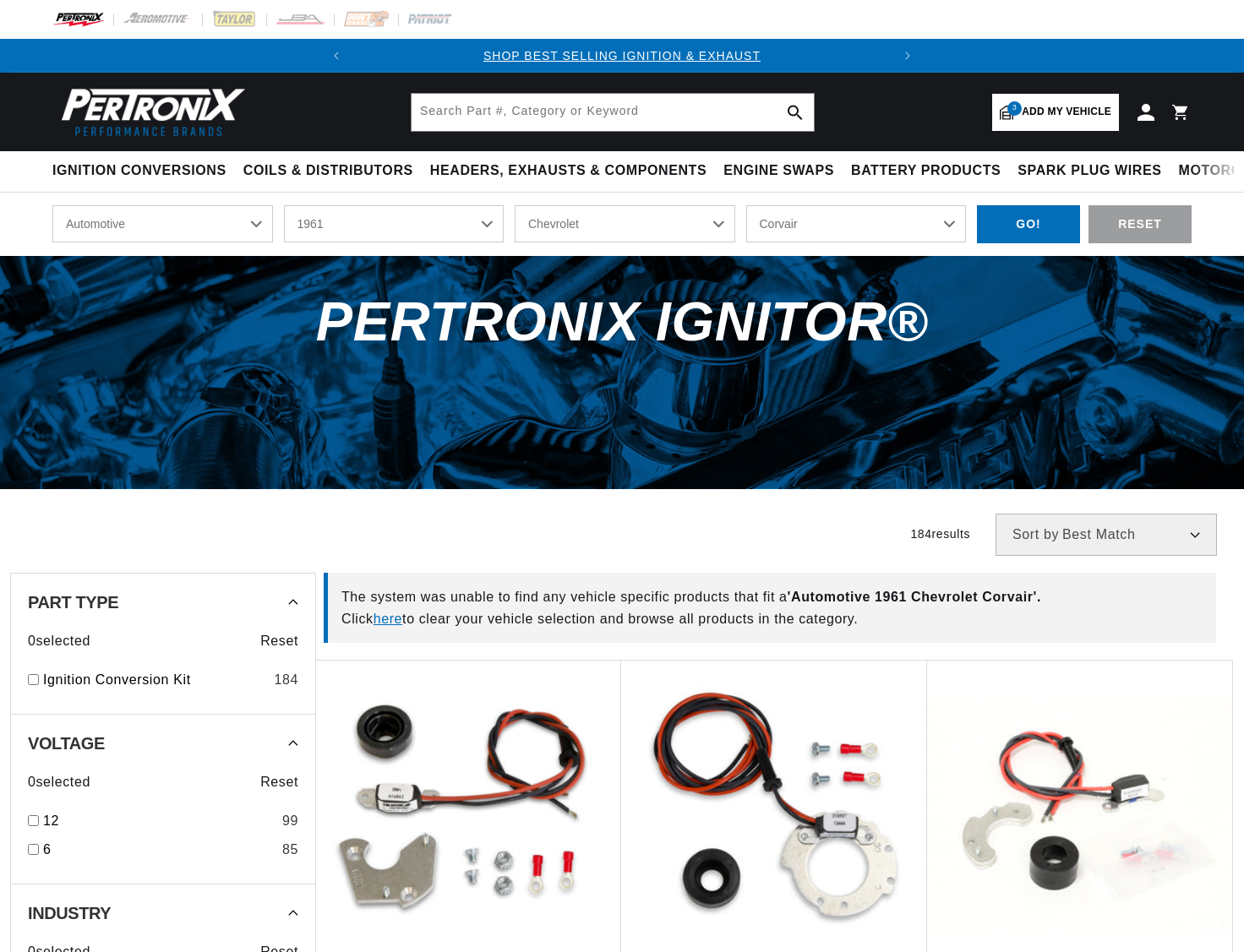 The width and height of the screenshot is (1244, 952). What do you see at coordinates (939, 534) in the screenshot?
I see `span: 184 results` at bounding box center [939, 534].